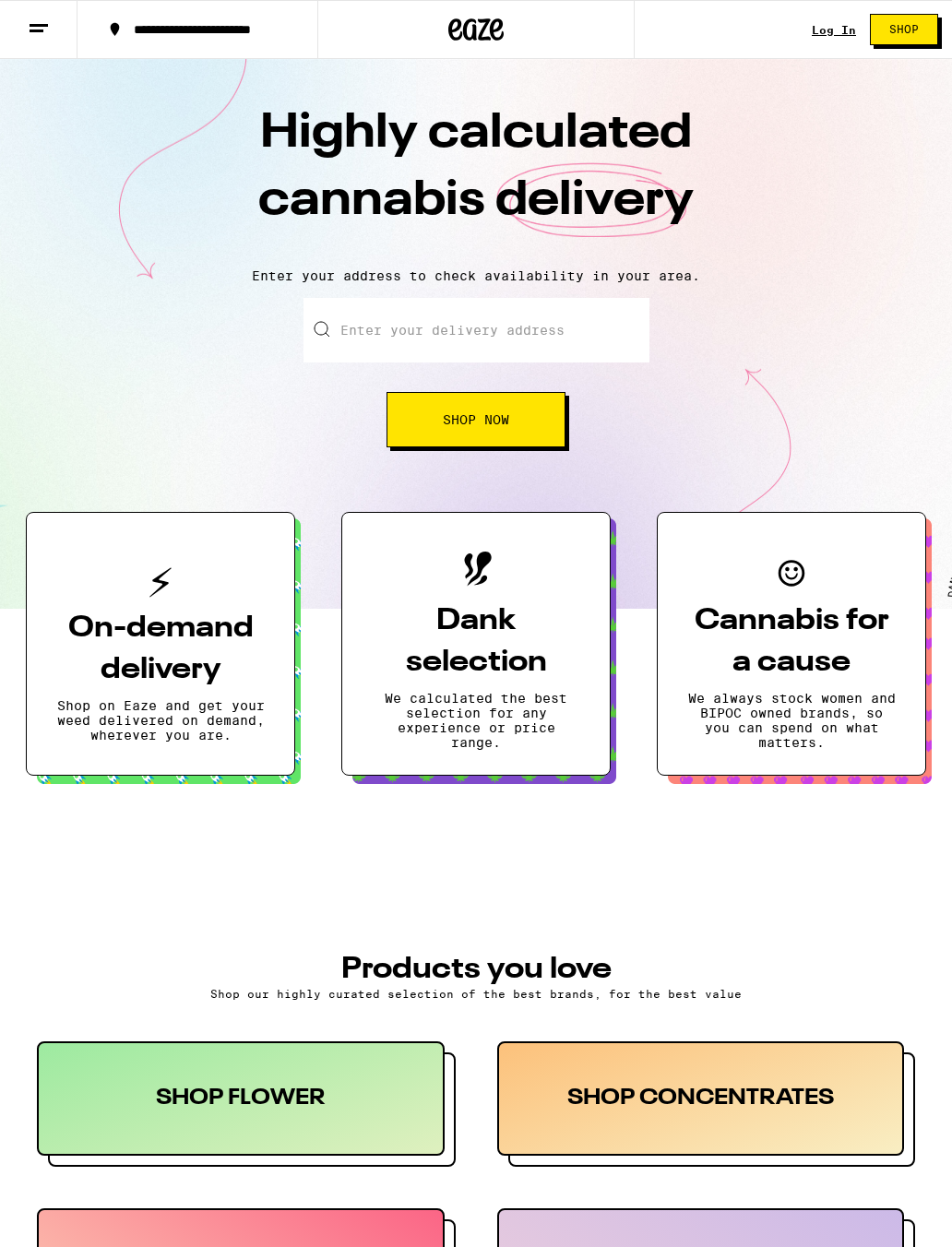 This screenshot has height=1247, width=952. Describe the element at coordinates (791, 720) in the screenshot. I see `p: We always stock women and BIPOC owned brands, so you can spend on what matters.` at that location.